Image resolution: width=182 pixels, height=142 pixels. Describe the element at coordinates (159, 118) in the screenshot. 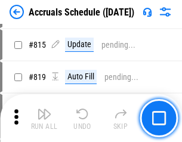

I see `img: Main button` at that location.